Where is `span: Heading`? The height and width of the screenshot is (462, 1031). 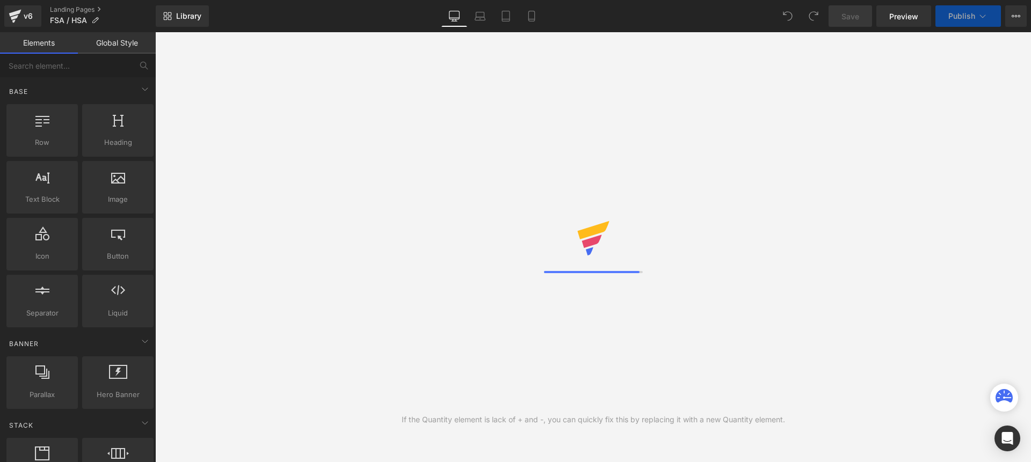 span: Heading is located at coordinates (118, 142).